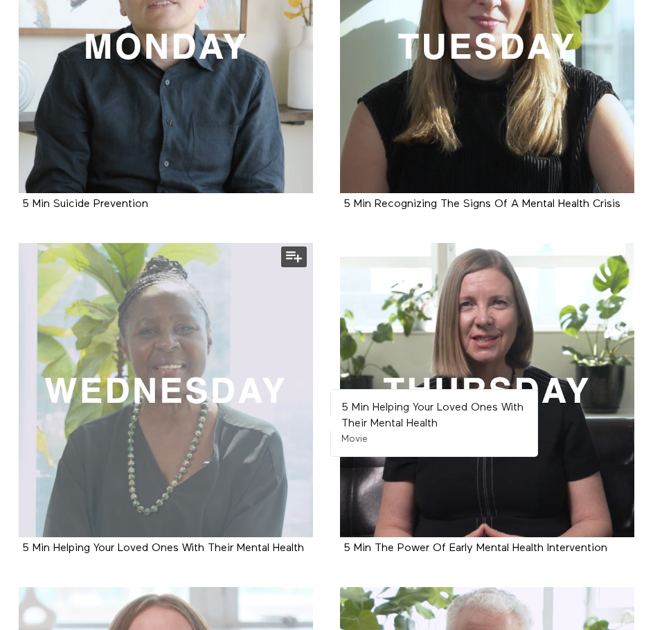 Image resolution: width=653 pixels, height=630 pixels. What do you see at coordinates (475, 549) in the screenshot?
I see `strong: 5 Min The Power Of Early Mental Health Intervention` at bounding box center [475, 549].